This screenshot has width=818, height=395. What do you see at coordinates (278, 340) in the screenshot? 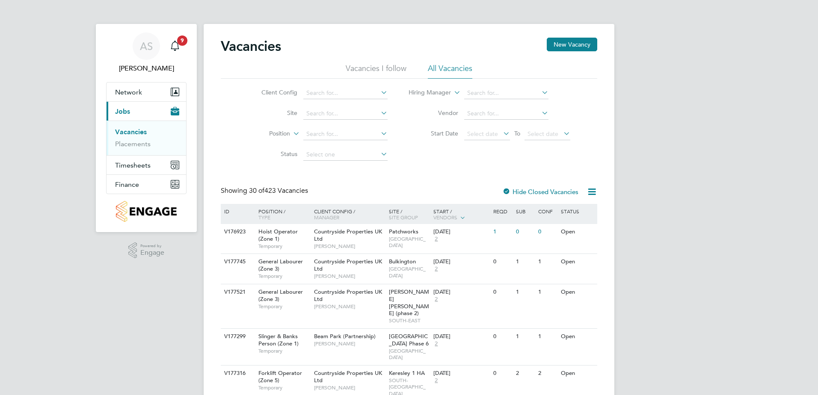
I see `span: Slinger & Banks Person (Zone 1)` at bounding box center [278, 340].